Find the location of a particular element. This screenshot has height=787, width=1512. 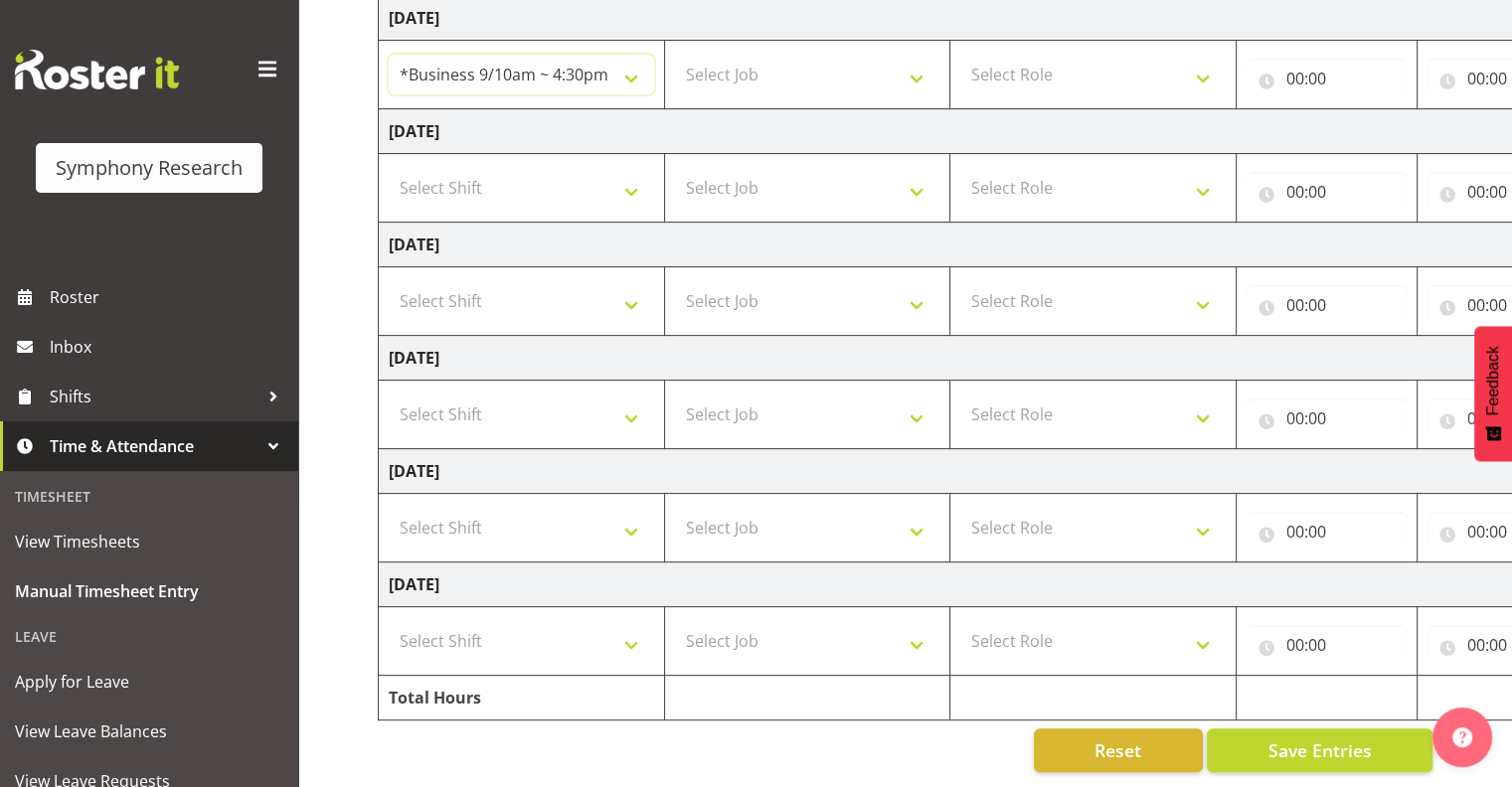

div: Timesheet is located at coordinates (150, 496).